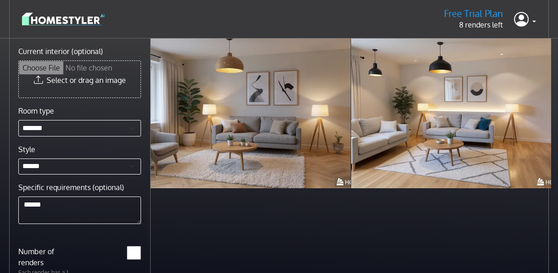 The image size is (558, 273). What do you see at coordinates (60, 51) in the screenshot?
I see `label: Current interior (optional)` at bounding box center [60, 51].